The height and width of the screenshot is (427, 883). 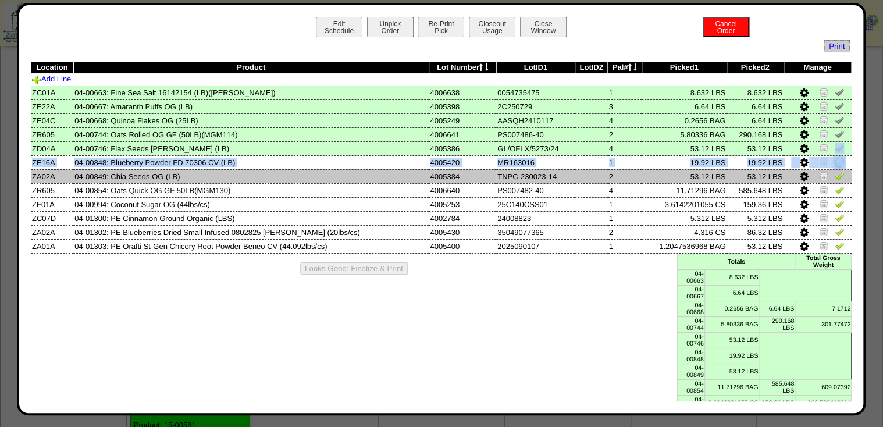 What do you see at coordinates (52, 93) in the screenshot?
I see `td: ZC01A` at bounding box center [52, 93].